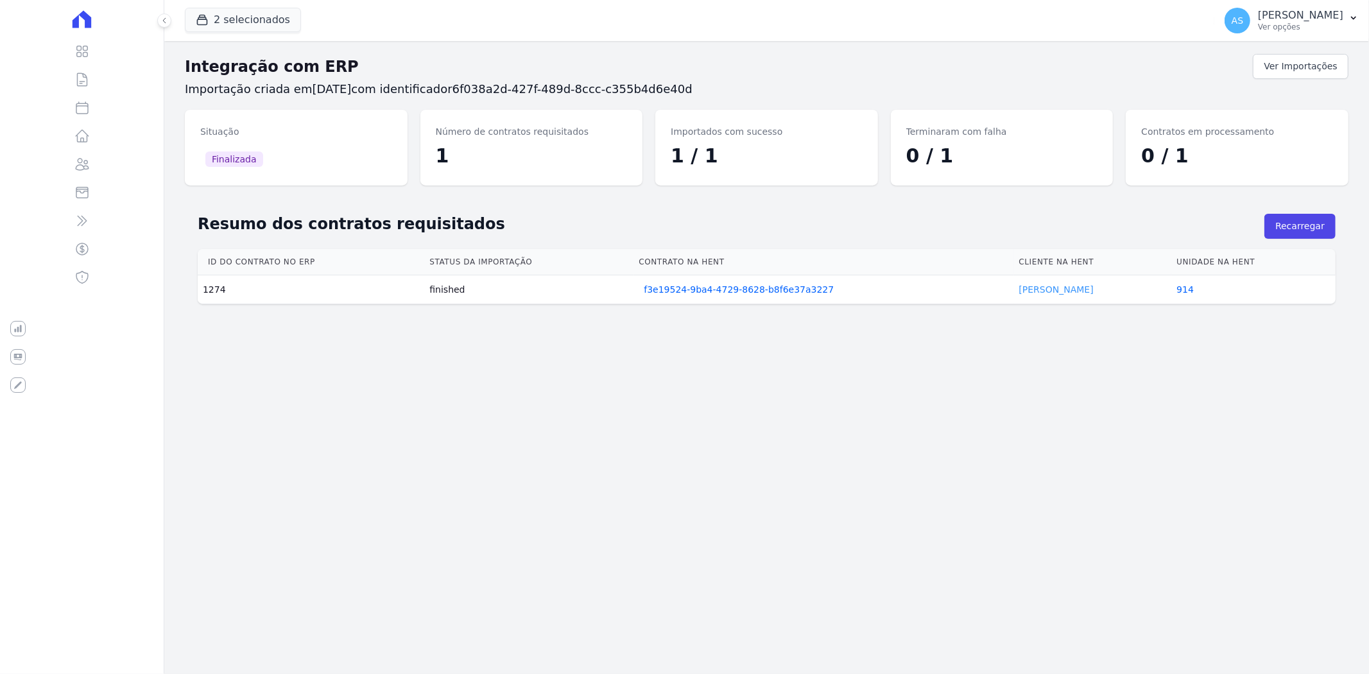 The height and width of the screenshot is (674, 1369). What do you see at coordinates (243, 20) in the screenshot?
I see `button: 2 selecionados` at bounding box center [243, 20].